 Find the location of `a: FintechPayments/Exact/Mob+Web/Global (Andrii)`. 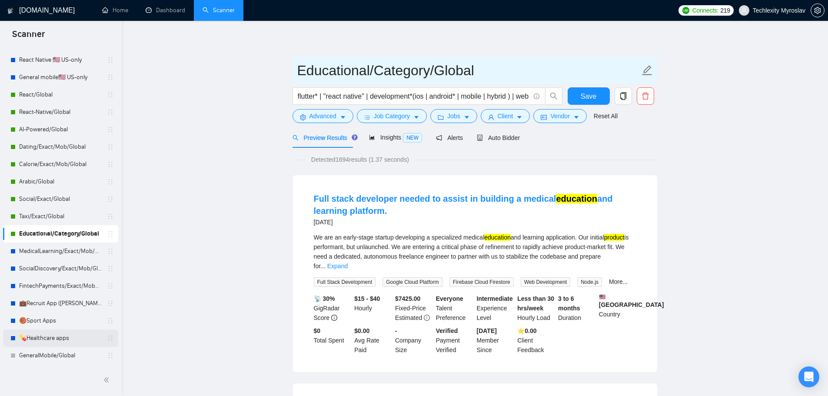

a: FintechPayments/Exact/Mob+Web/Global (Andrii) is located at coordinates (60, 286).